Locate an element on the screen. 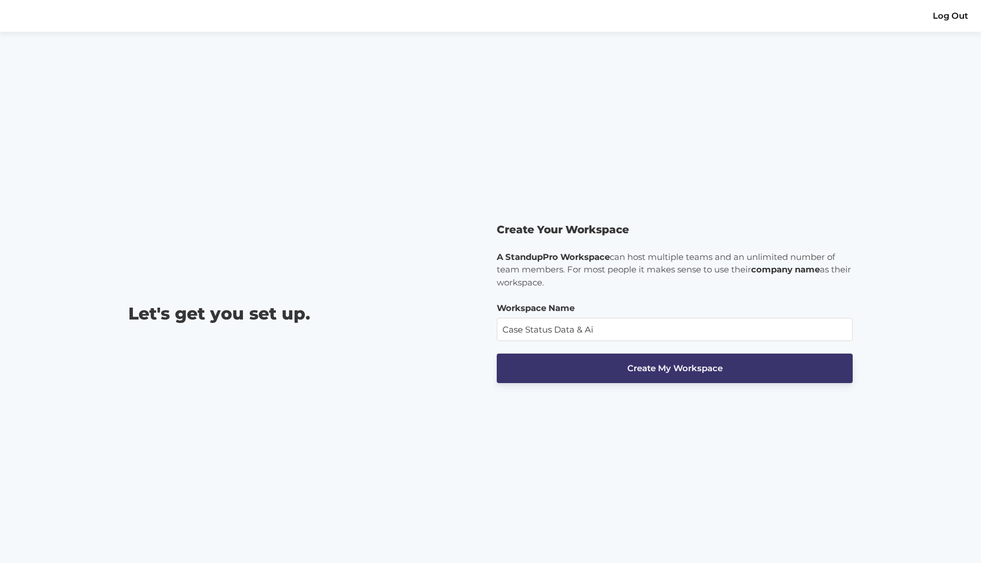 Image resolution: width=981 pixels, height=563 pixels. input: Ex: Vandelay Industries is located at coordinates (675, 329).